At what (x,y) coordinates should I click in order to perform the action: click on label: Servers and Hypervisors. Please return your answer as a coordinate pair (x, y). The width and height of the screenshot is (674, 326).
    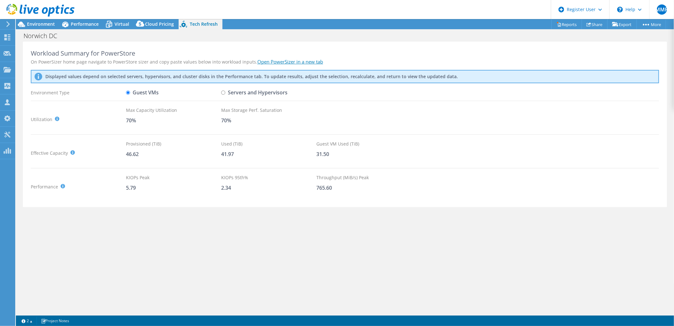
    Looking at the image, I should click on (254, 92).